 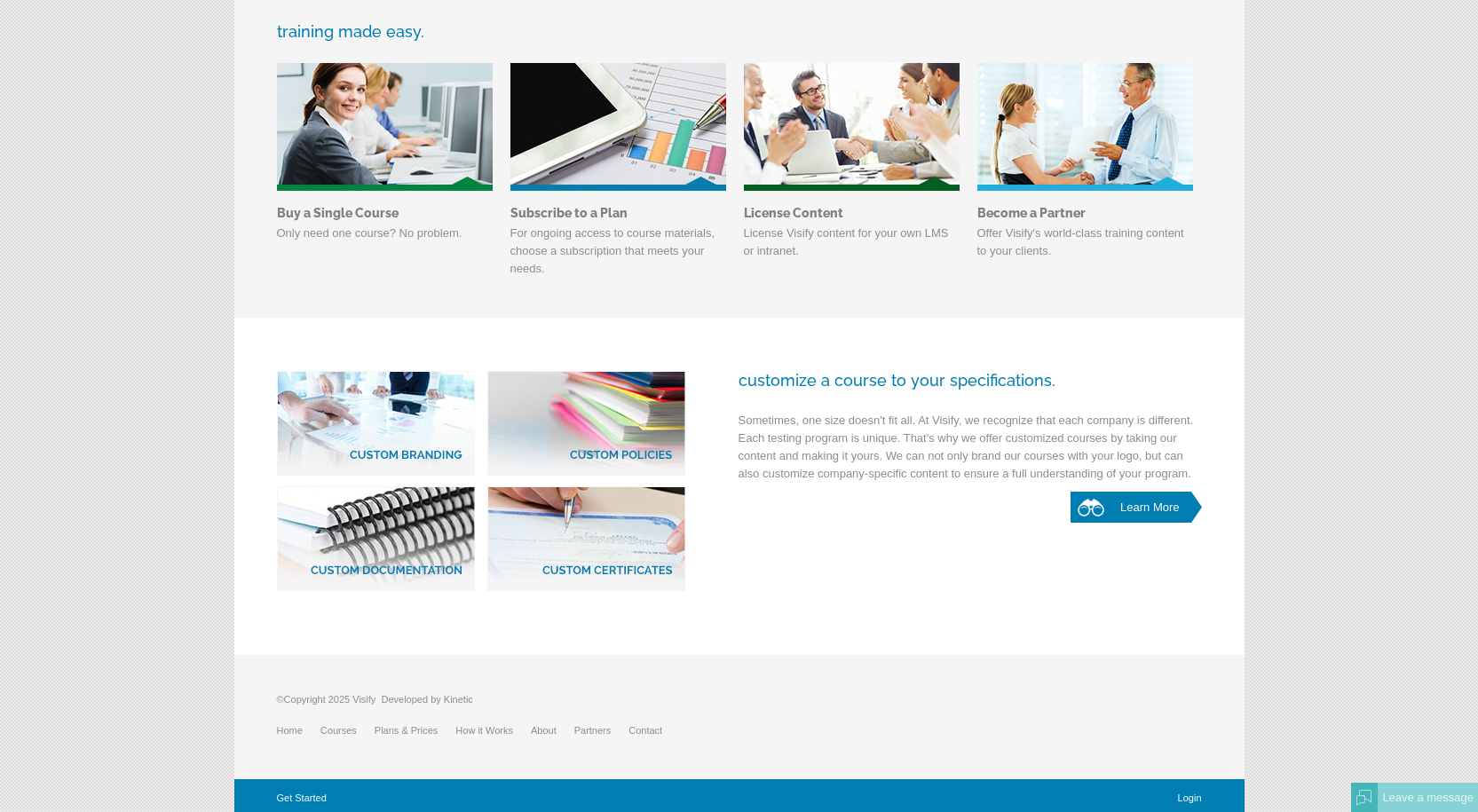 What do you see at coordinates (1365, 798) in the screenshot?
I see `img: Offline` at bounding box center [1365, 798].